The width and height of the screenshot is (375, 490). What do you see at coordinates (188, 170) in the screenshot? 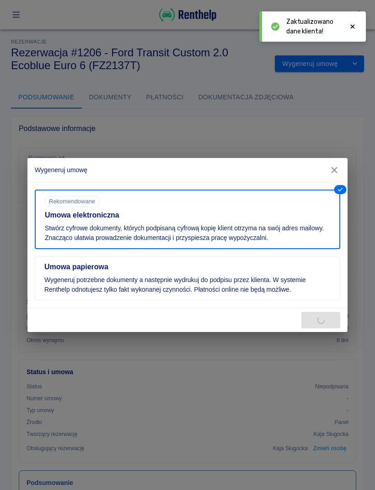
I see `h2: Wygeneruj umowę` at bounding box center [188, 170].